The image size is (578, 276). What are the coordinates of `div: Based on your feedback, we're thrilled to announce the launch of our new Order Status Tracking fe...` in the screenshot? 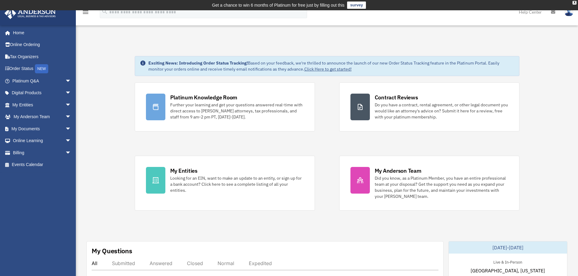 It's located at (331, 66).